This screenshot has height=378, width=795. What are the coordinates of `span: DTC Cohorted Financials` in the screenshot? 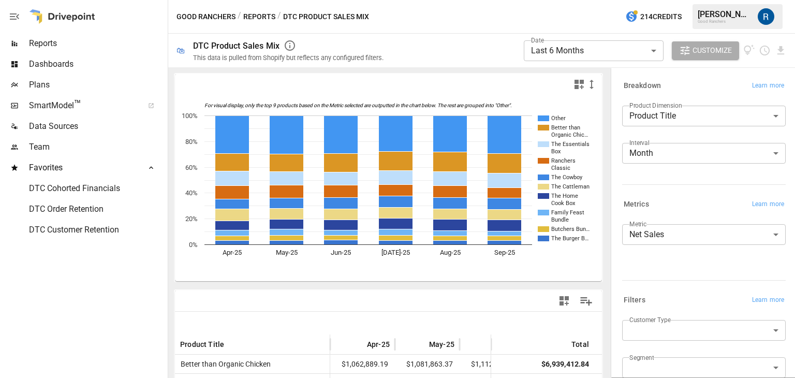 It's located at (97, 188).